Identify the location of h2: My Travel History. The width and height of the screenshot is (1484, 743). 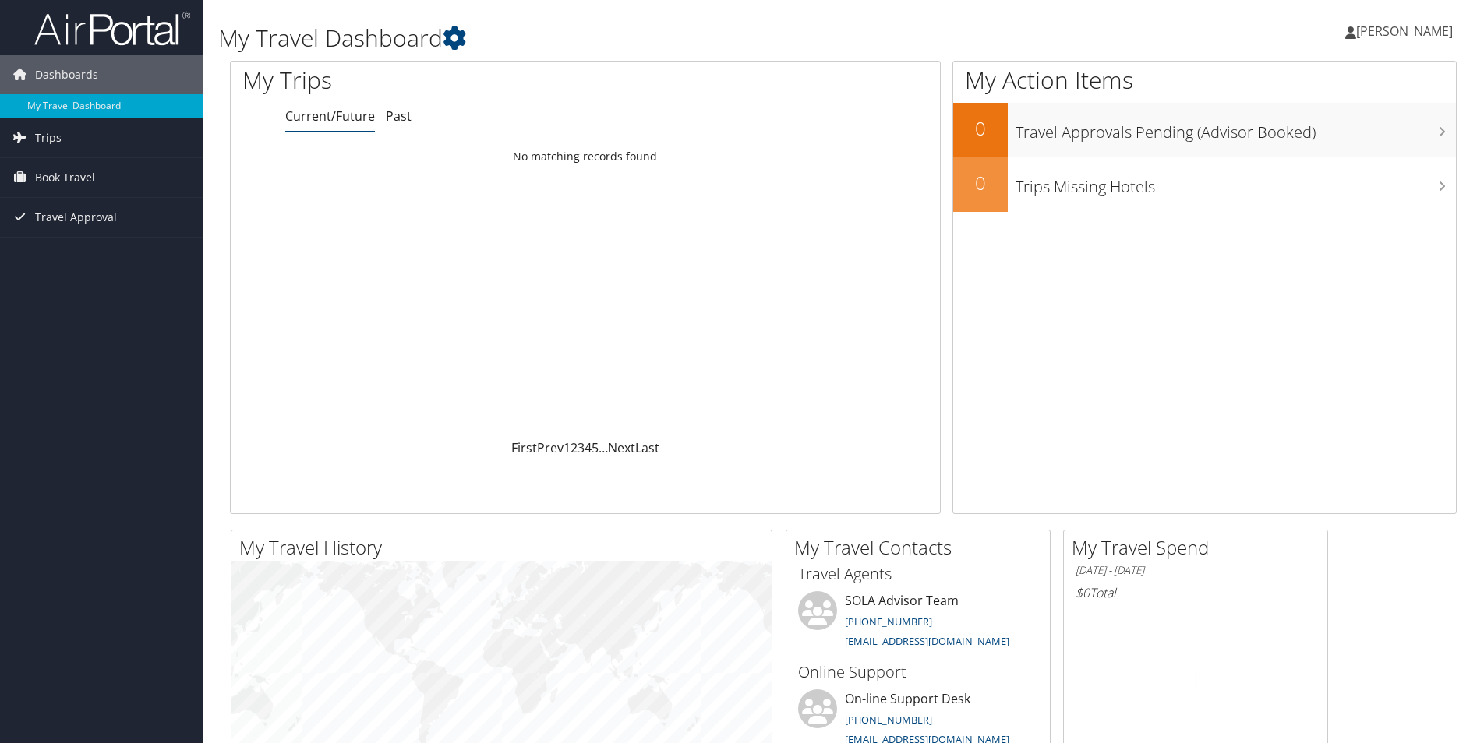
(505, 548).